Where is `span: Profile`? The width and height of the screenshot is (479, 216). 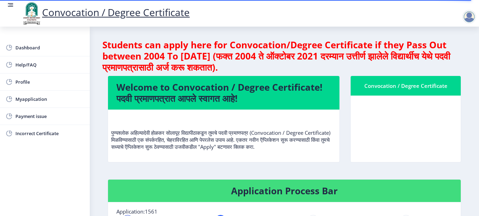 span: Profile is located at coordinates (50, 82).